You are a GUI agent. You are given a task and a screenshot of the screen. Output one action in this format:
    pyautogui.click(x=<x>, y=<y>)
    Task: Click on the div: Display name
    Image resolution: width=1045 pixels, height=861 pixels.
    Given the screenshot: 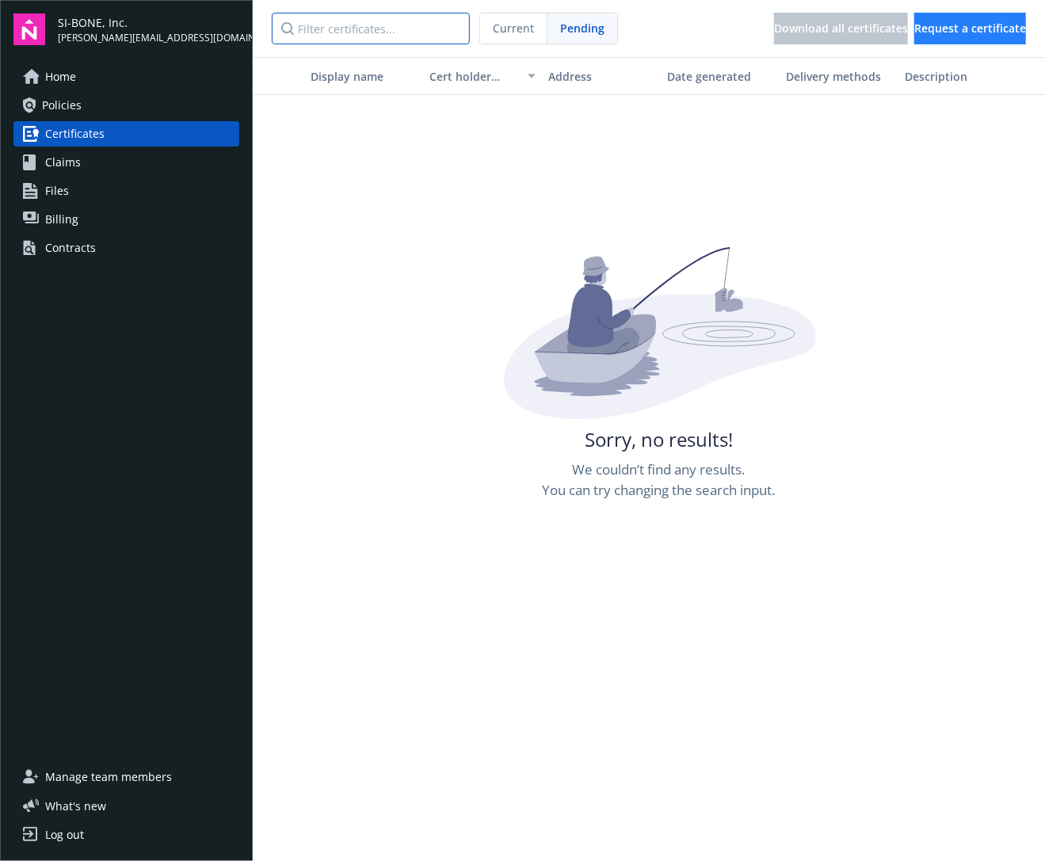 What is the action you would take?
    pyautogui.click(x=364, y=76)
    